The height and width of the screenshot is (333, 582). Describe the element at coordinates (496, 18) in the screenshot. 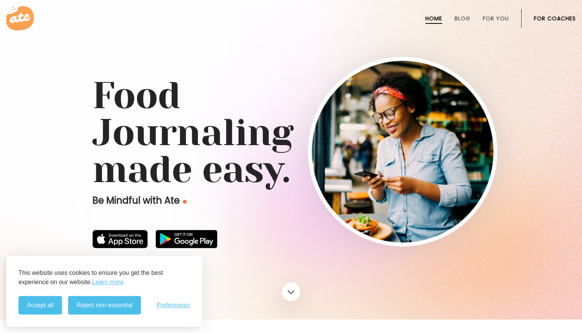

I see `a: For You` at that location.